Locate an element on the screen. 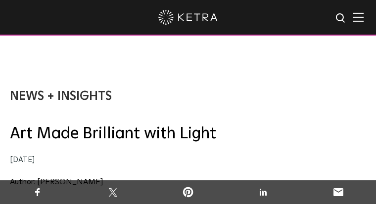 Image resolution: width=376 pixels, height=204 pixels. img: pinterest sharing button is located at coordinates (188, 192).